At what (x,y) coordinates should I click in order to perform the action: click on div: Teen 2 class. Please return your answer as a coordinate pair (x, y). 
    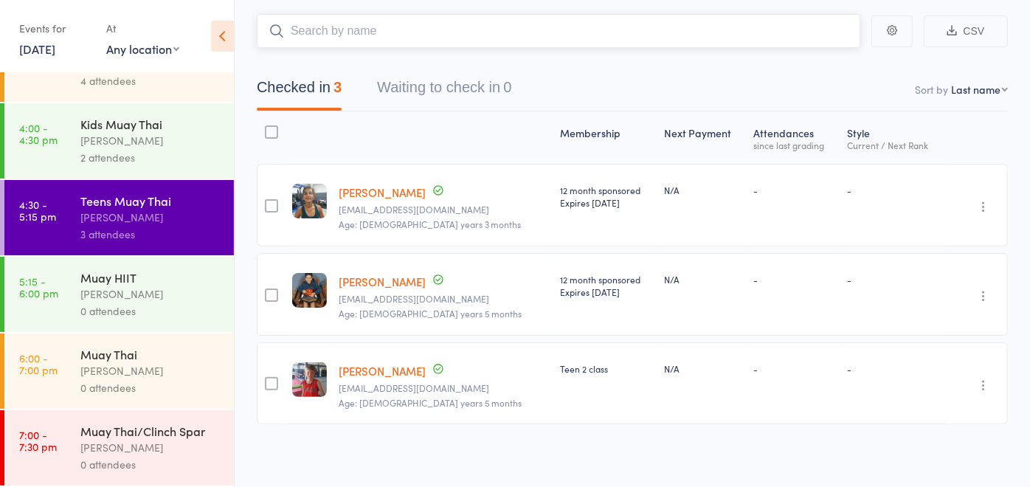
    Looking at the image, I should click on (607, 368).